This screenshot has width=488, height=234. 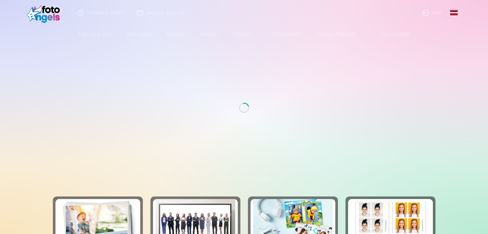 I want to click on a: Komplekti, so click(x=139, y=34).